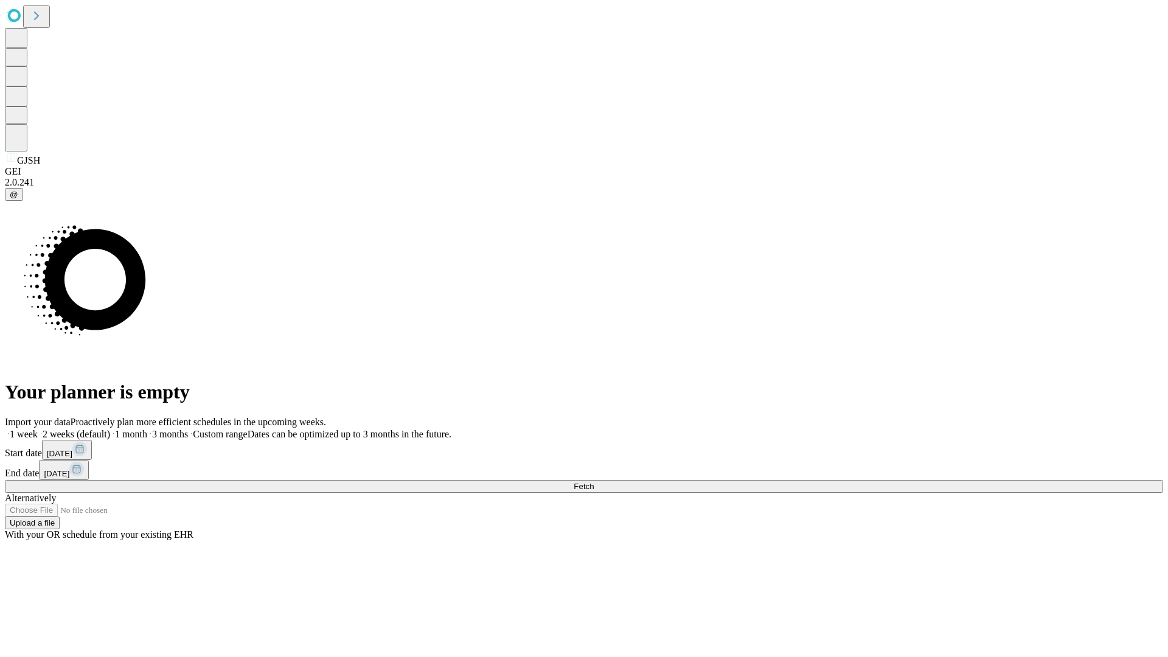 The image size is (1168, 657). I want to click on div: 2.0.241, so click(584, 183).